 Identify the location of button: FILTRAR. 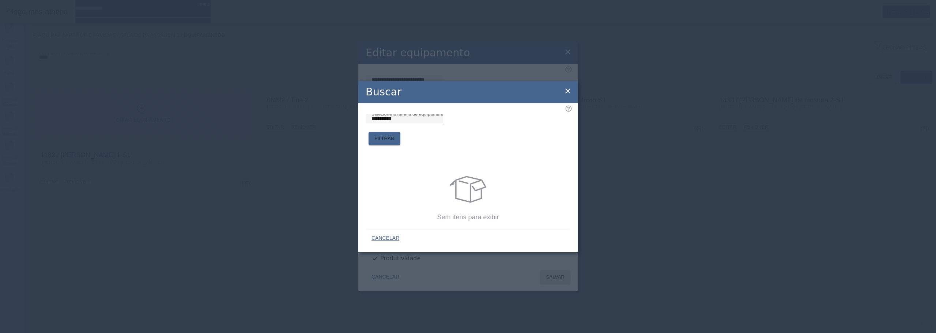
(384, 139).